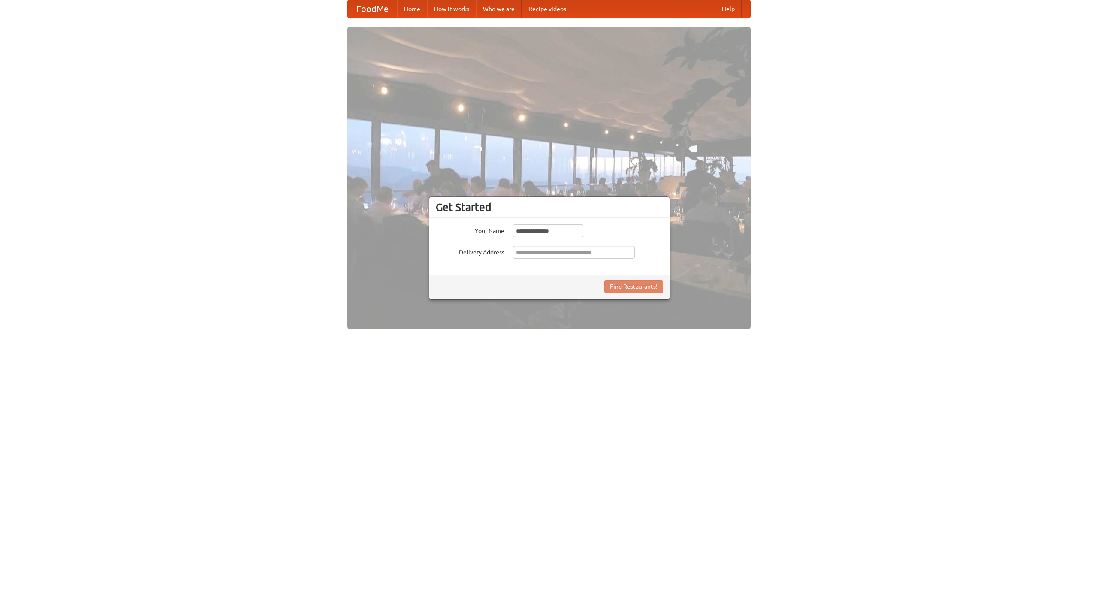  Describe the element at coordinates (470, 251) in the screenshot. I see `label: Delivery Address` at that location.